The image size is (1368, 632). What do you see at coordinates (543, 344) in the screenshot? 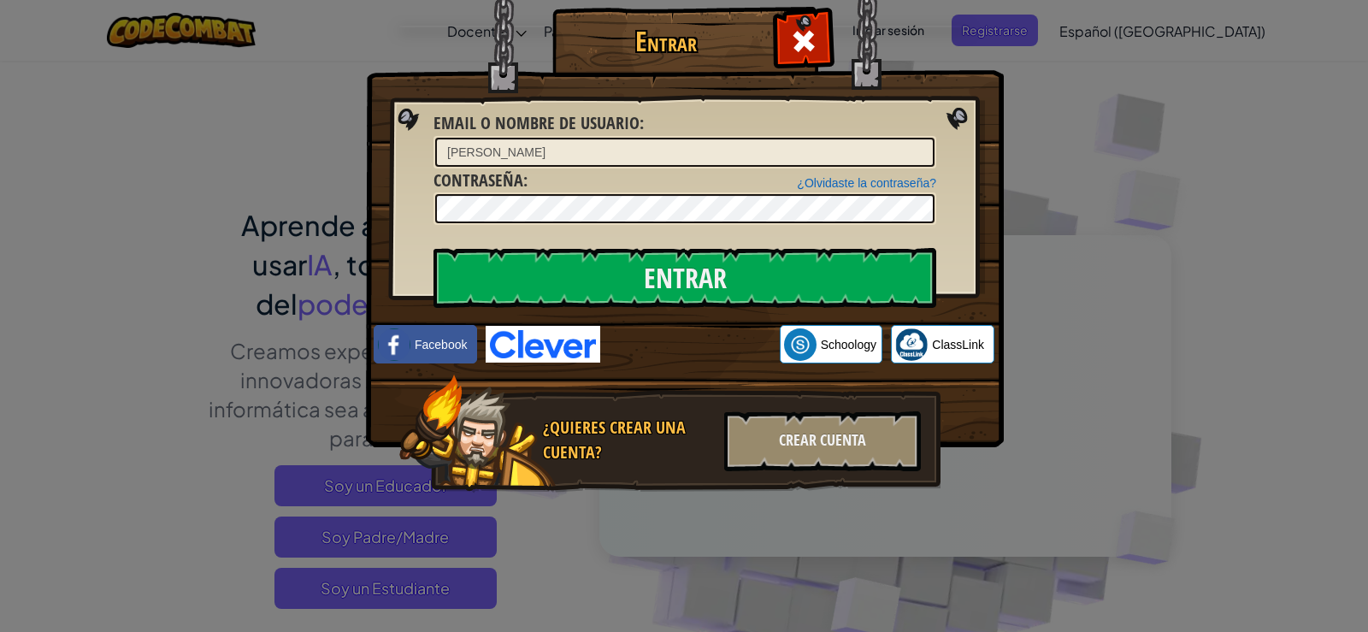
I see `img: clever-logo-blue.png` at bounding box center [543, 344].